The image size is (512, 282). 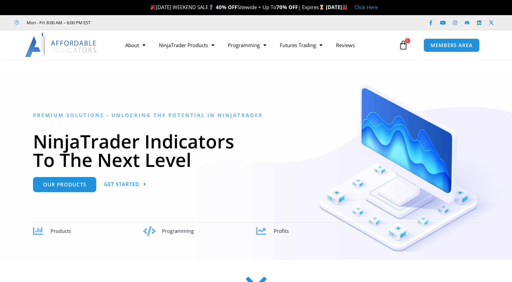 I want to click on a: Futures Trading, so click(x=301, y=45).